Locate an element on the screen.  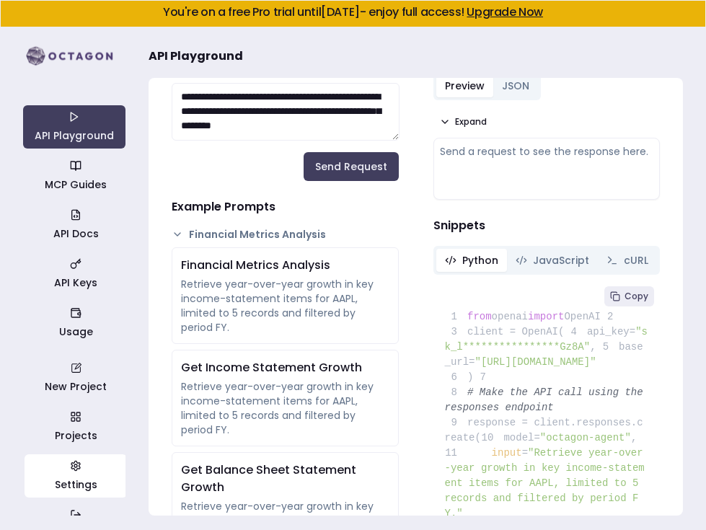
span: "Retrieve year-over-year growth in key income-statement items for AAPL, limited to 5 records and ... is located at coordinates (544, 483).